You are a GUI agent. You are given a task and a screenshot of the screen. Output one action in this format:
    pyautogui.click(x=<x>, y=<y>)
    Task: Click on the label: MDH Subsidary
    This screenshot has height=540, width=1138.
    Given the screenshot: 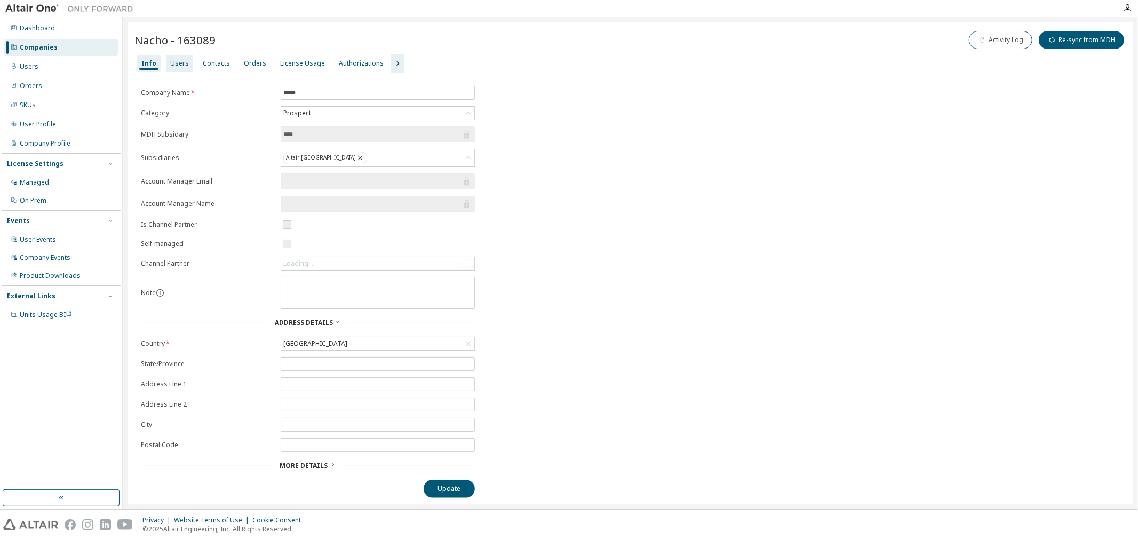 What is the action you would take?
    pyautogui.click(x=207, y=134)
    